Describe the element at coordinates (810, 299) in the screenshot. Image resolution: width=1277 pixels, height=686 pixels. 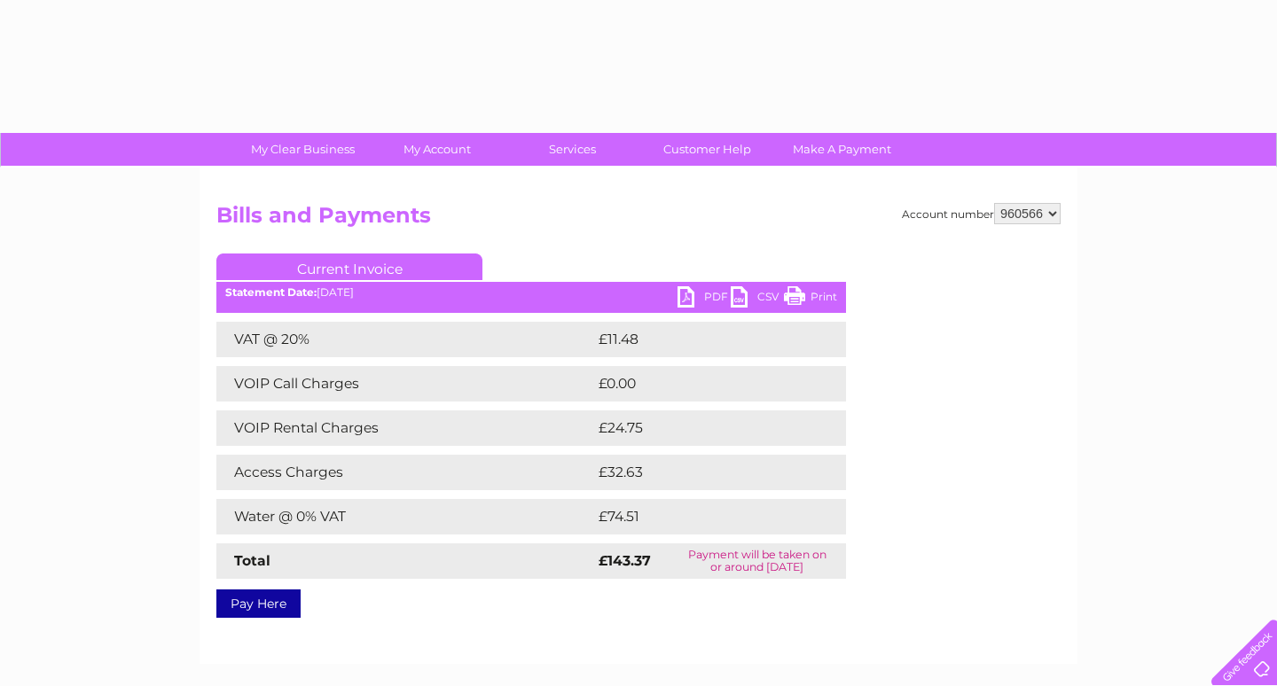
I see `a: Print` at that location.